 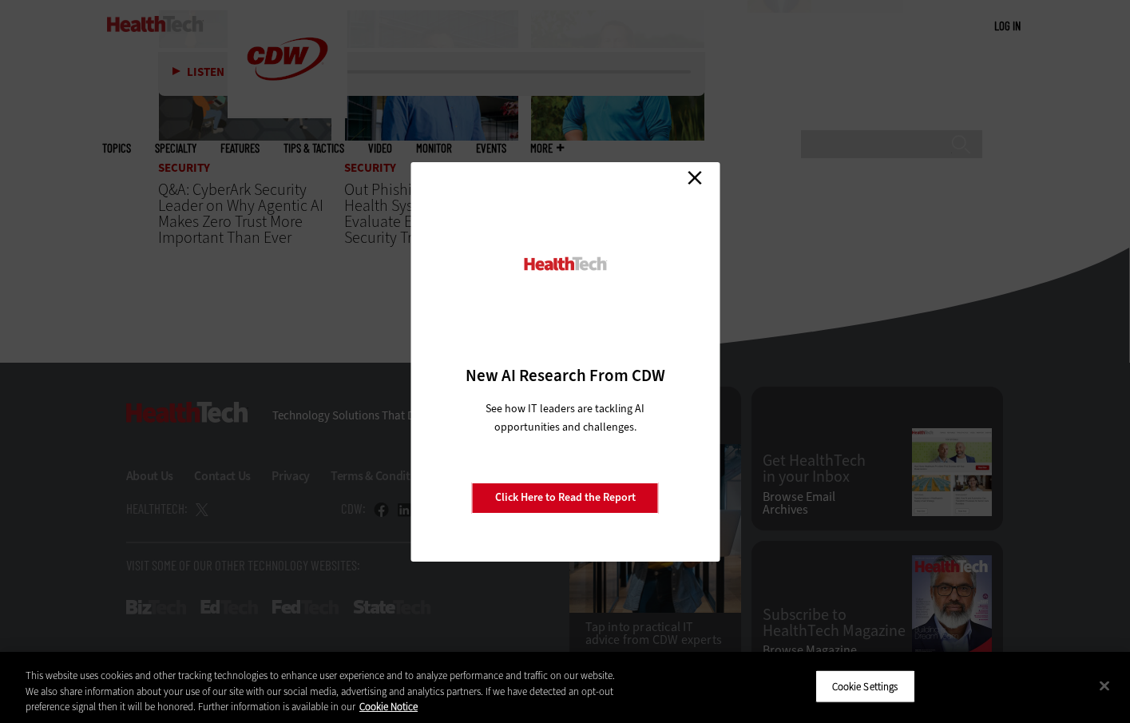 I want to click on img: HealthTech_0.png, so click(x=565, y=264).